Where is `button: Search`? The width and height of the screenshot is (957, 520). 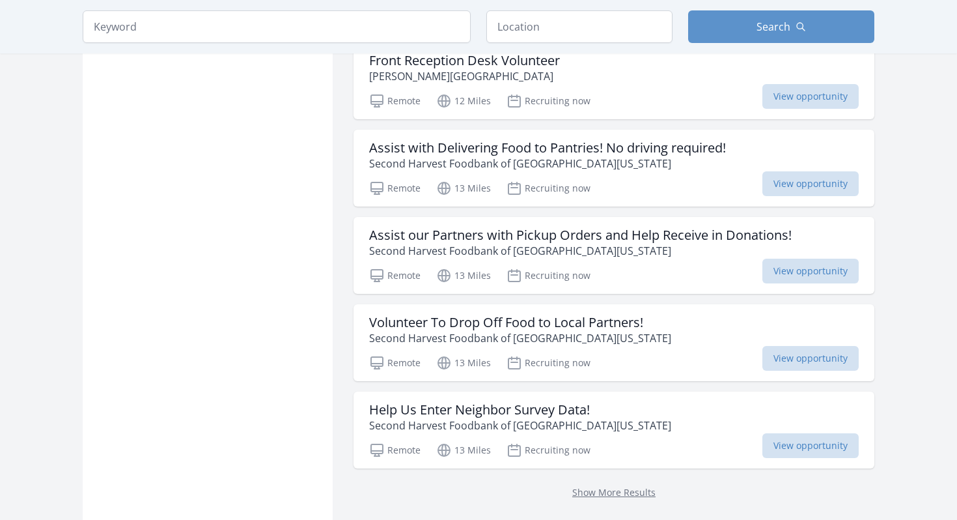 button: Search is located at coordinates (781, 27).